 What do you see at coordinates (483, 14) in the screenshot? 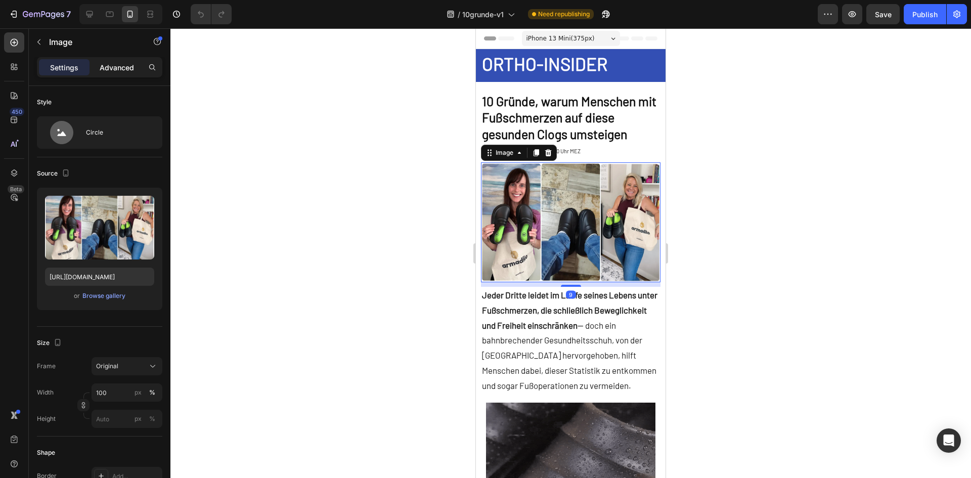
I see `span: 10grunde-v1` at bounding box center [483, 14].